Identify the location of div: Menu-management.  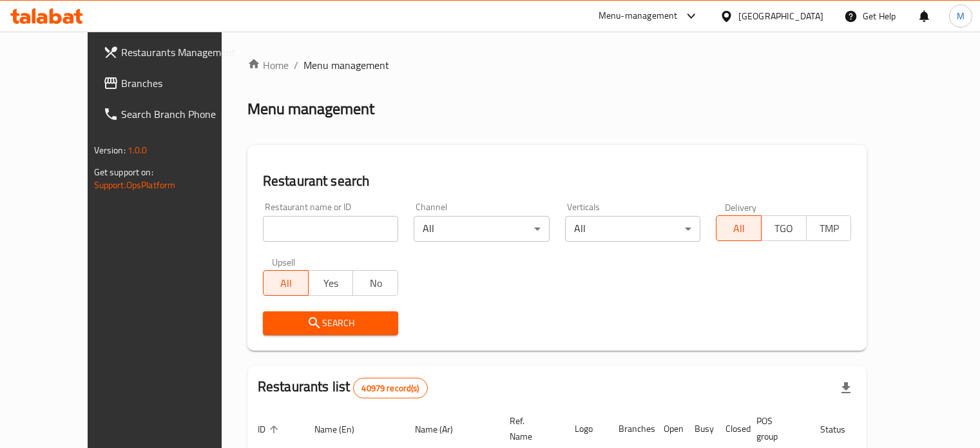
(638, 16).